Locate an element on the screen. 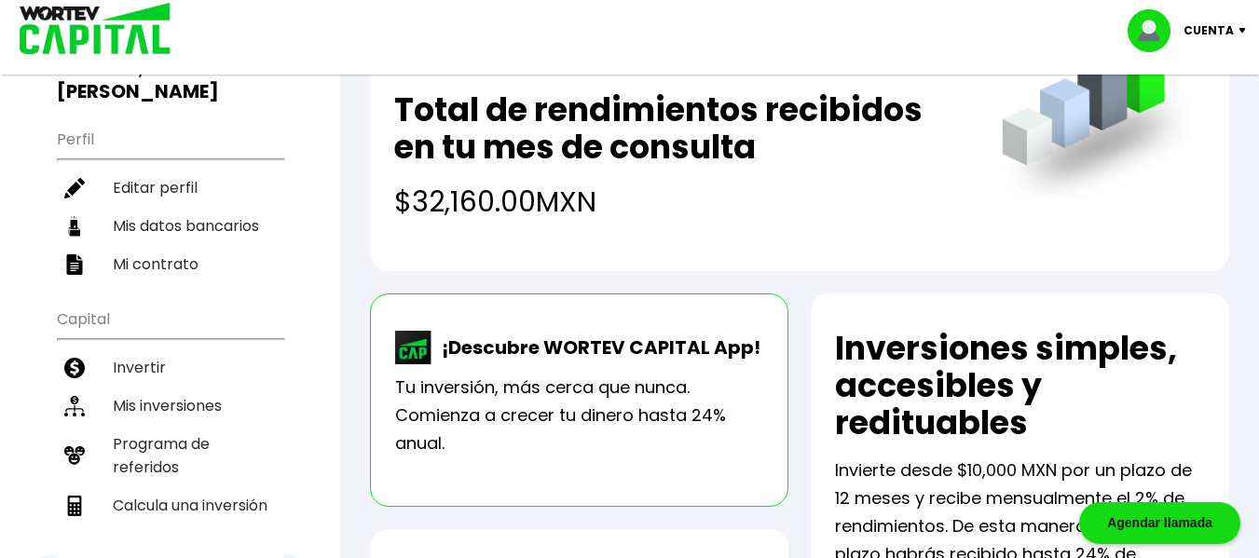 The image size is (1259, 558). img: editar-icon.952d3147.svg is located at coordinates (75, 188).